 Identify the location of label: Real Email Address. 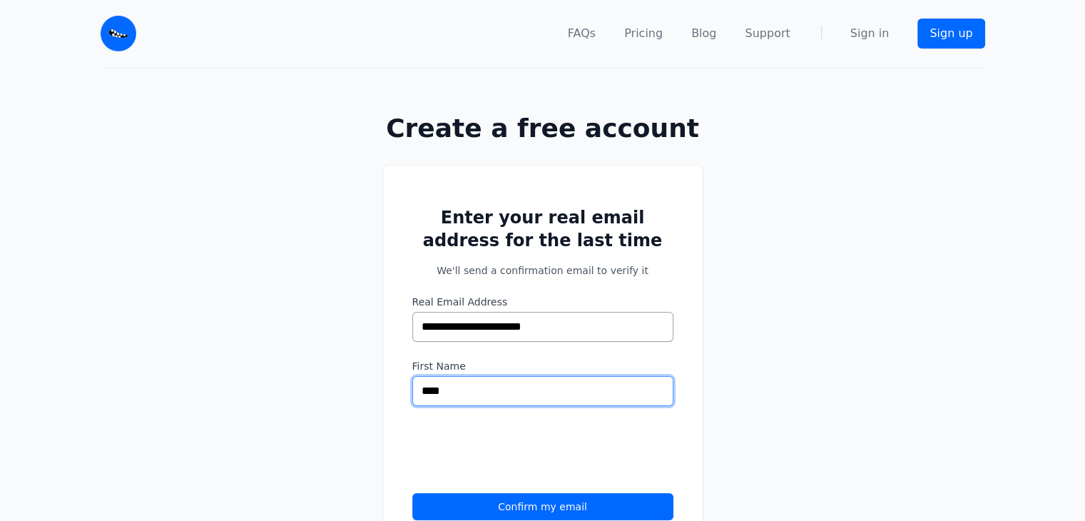
(543, 302).